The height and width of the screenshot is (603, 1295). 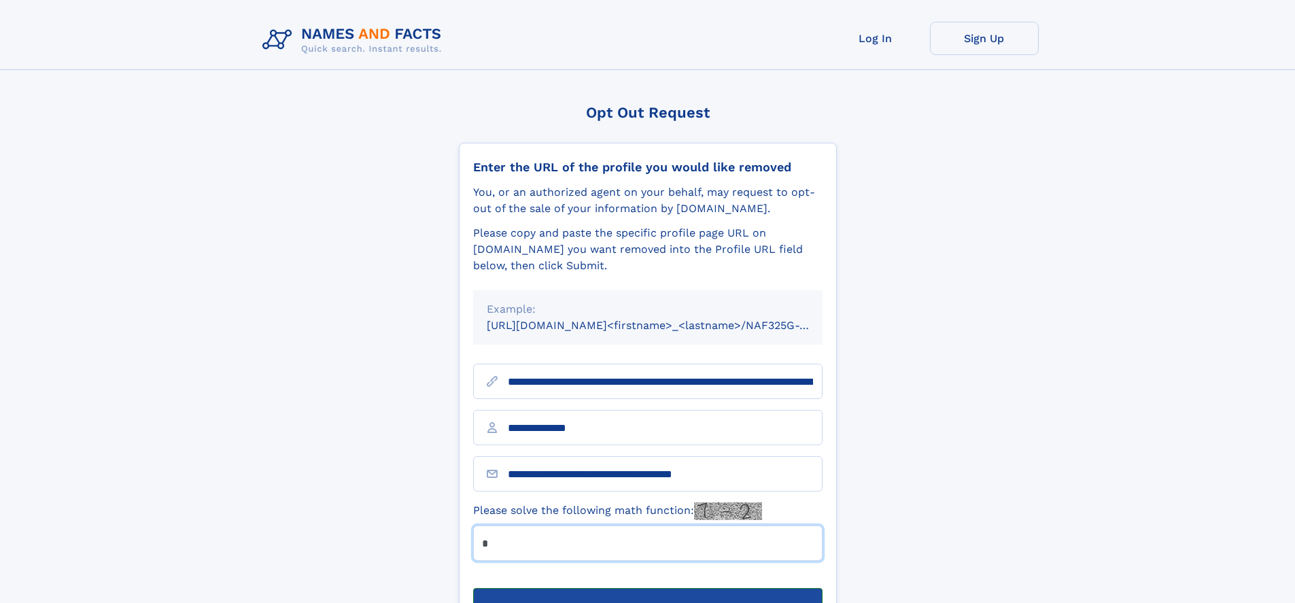 What do you see at coordinates (876, 38) in the screenshot?
I see `a: Log In` at bounding box center [876, 38].